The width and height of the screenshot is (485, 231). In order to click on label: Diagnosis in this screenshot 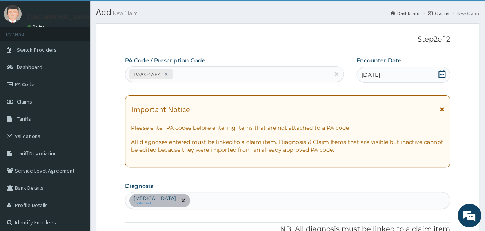, I will do `click(139, 186)`.